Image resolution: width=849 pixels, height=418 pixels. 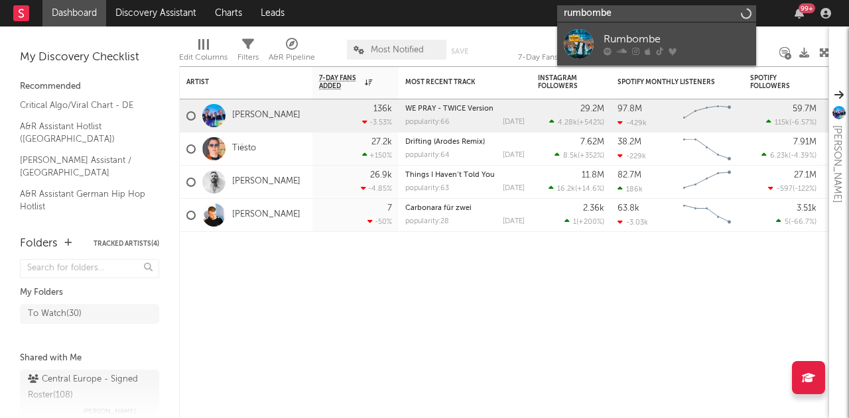 What do you see at coordinates (427, 221) in the screenshot?
I see `div: popularity: 28` at bounding box center [427, 221].